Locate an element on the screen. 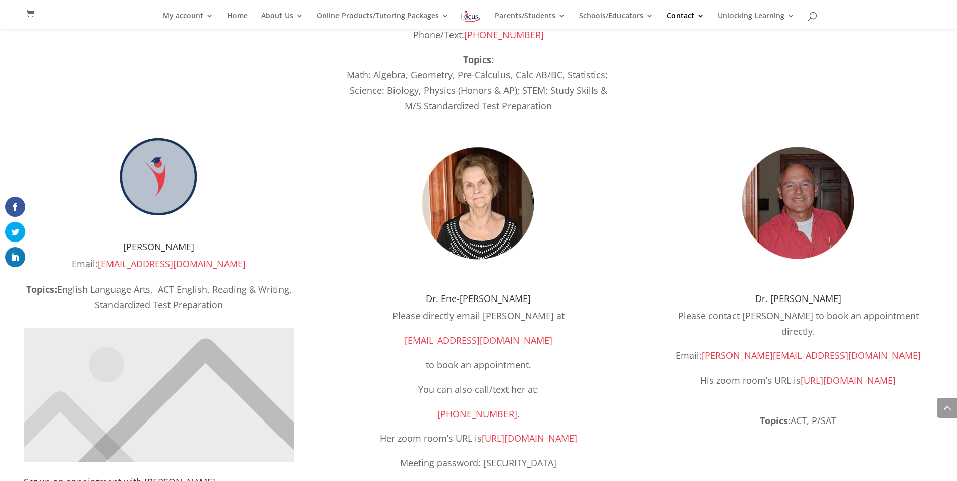 The image size is (957, 481). p: to book an appointment. is located at coordinates (478, 369).